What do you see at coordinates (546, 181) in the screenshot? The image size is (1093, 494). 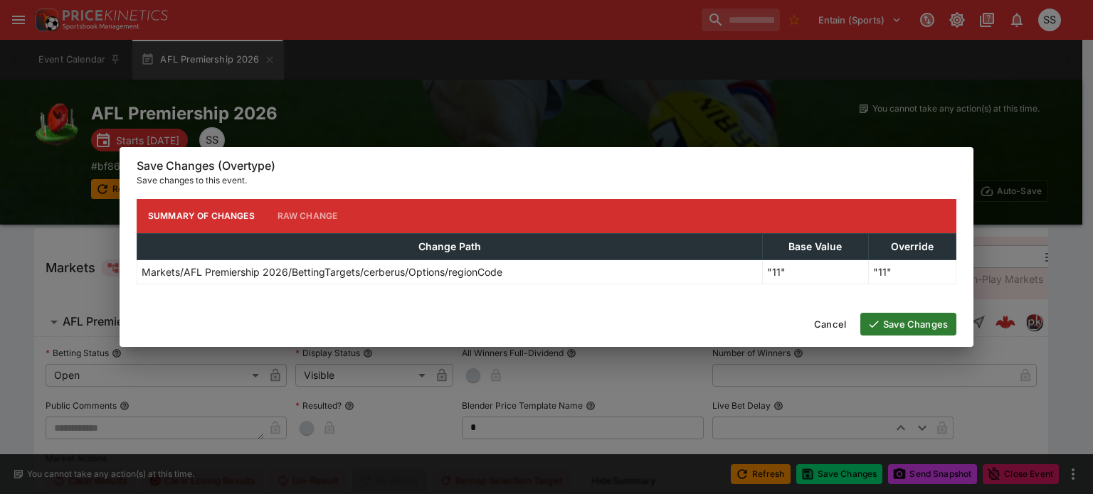 I see `p: Save changes to this event.` at bounding box center [546, 181].